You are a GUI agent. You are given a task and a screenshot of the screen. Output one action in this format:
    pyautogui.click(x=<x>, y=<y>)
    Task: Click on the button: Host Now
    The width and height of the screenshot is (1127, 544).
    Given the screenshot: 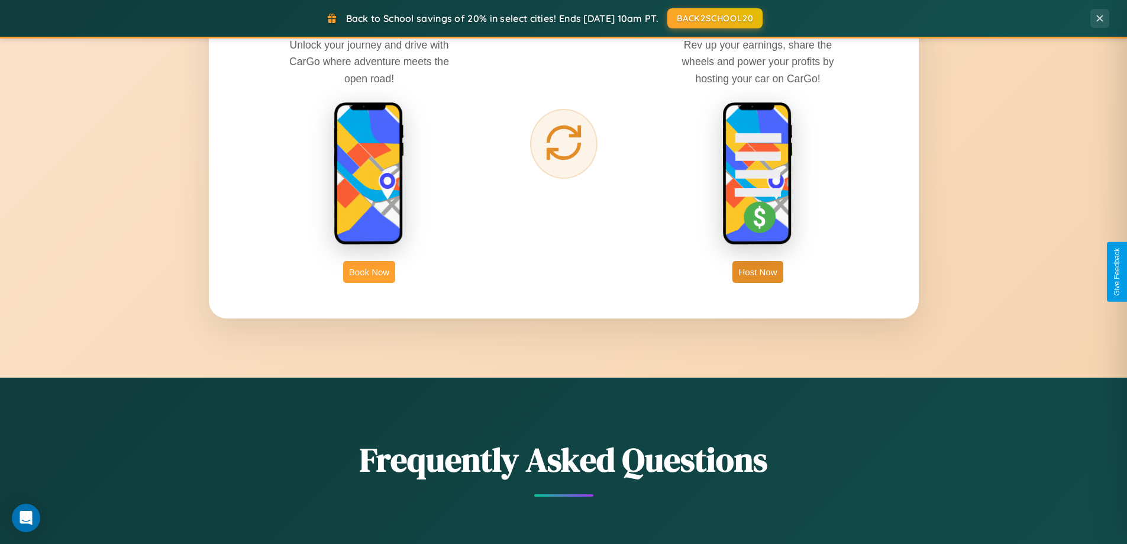 What is the action you would take?
    pyautogui.click(x=758, y=272)
    